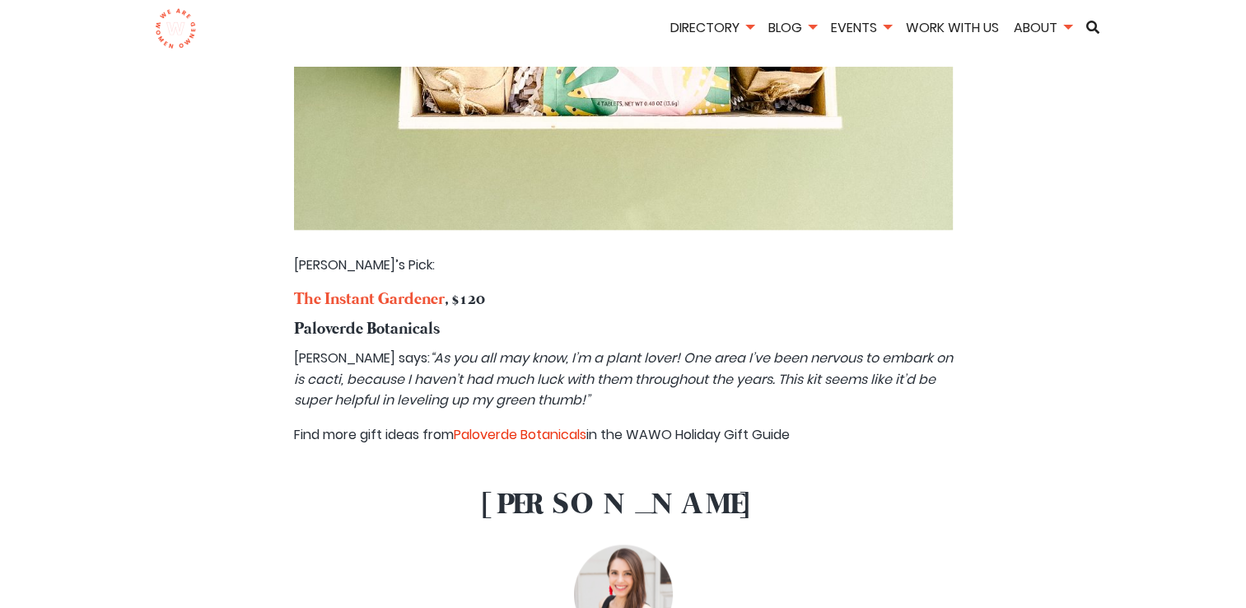  What do you see at coordinates (860, 29) in the screenshot?
I see `li: Events` at bounding box center [860, 29].